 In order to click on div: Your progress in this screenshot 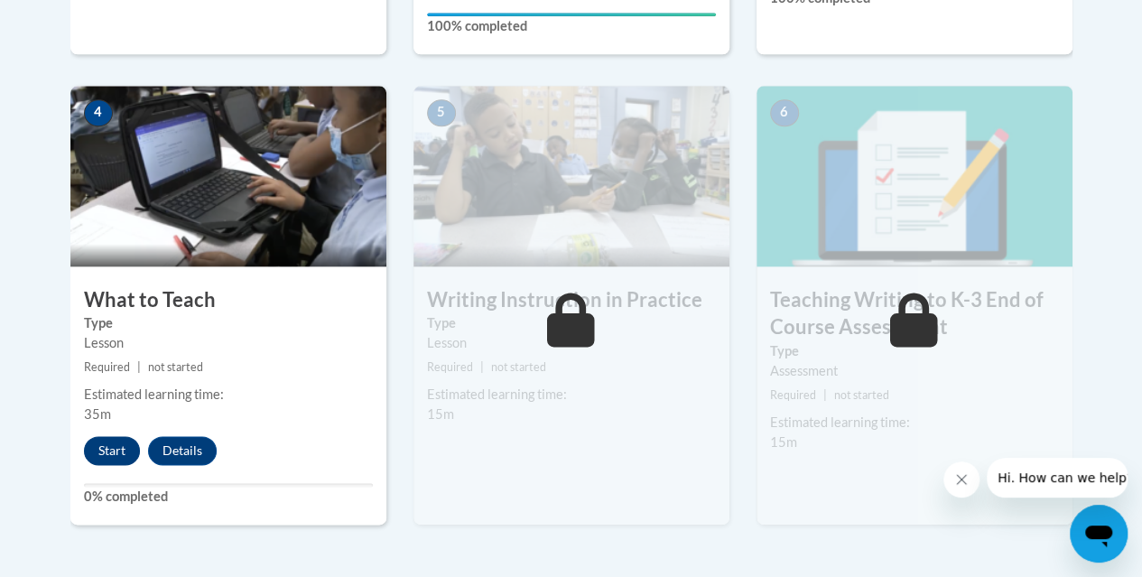, I will do `click(571, 14)`.